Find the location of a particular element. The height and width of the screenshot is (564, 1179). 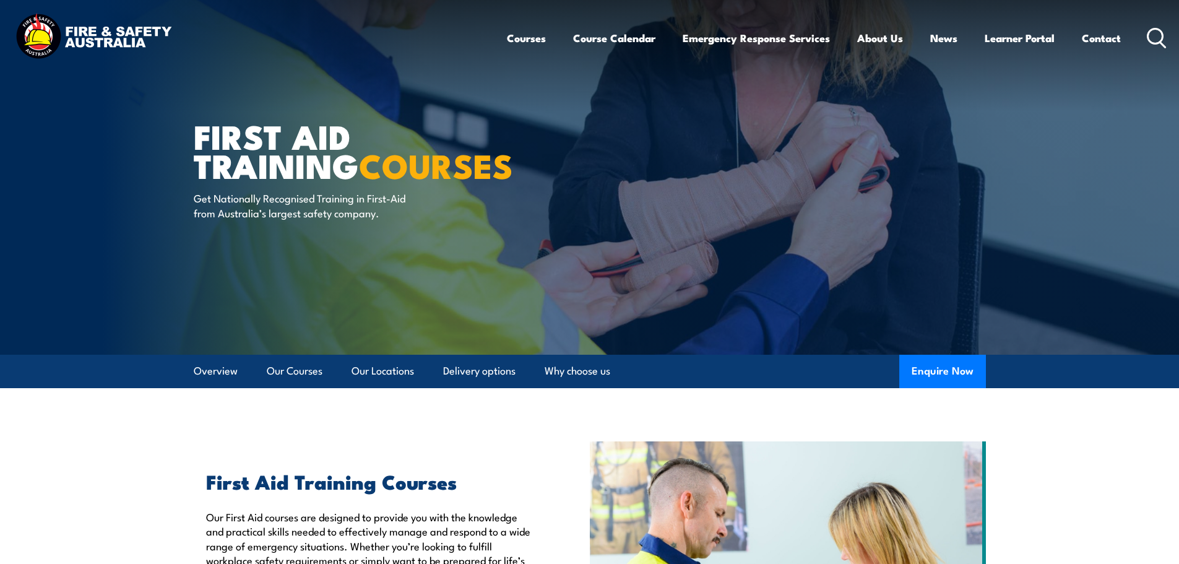

a: About Us is located at coordinates (880, 38).